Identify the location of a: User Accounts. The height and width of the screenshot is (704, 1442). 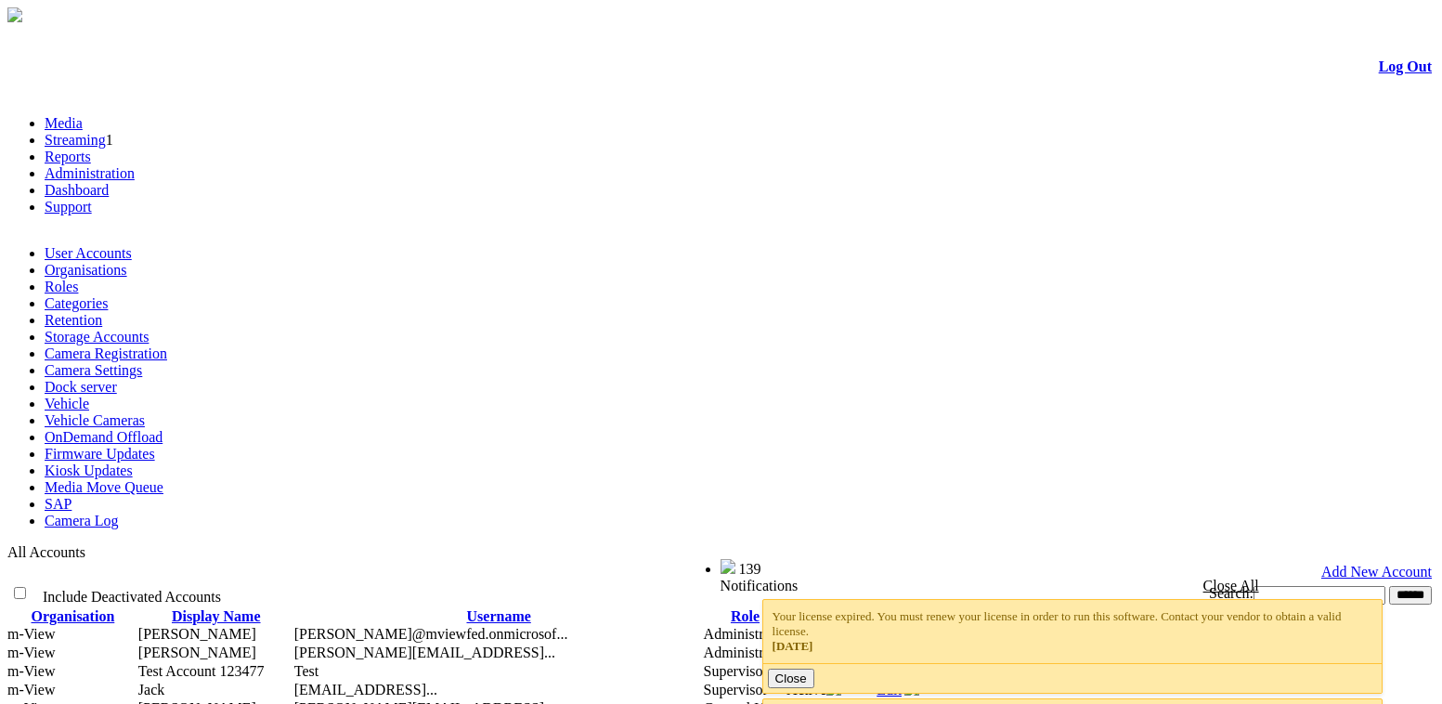
(88, 253).